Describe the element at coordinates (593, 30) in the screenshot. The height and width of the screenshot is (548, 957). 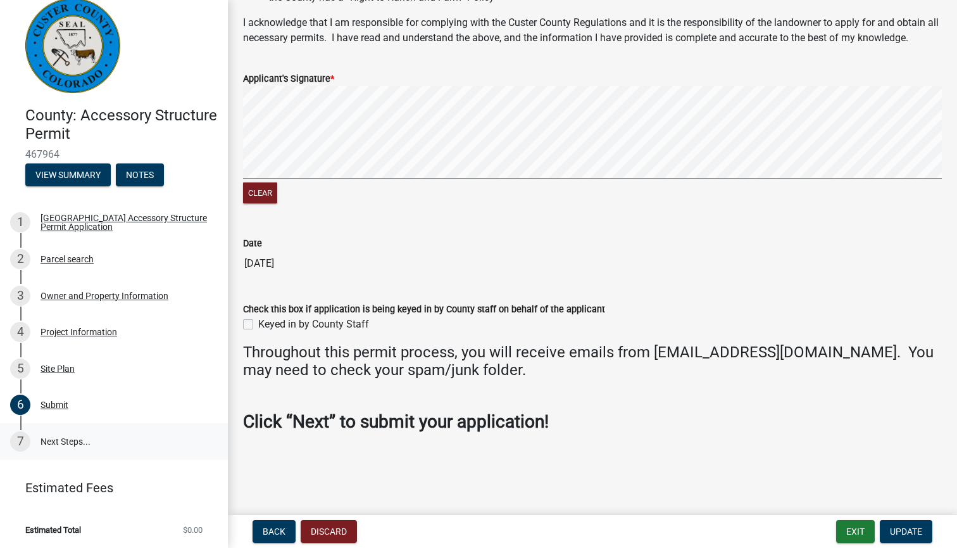
I see `p: I acknowledge that I am responsible for complying with the Custer County Regulations and it is th...` at that location.